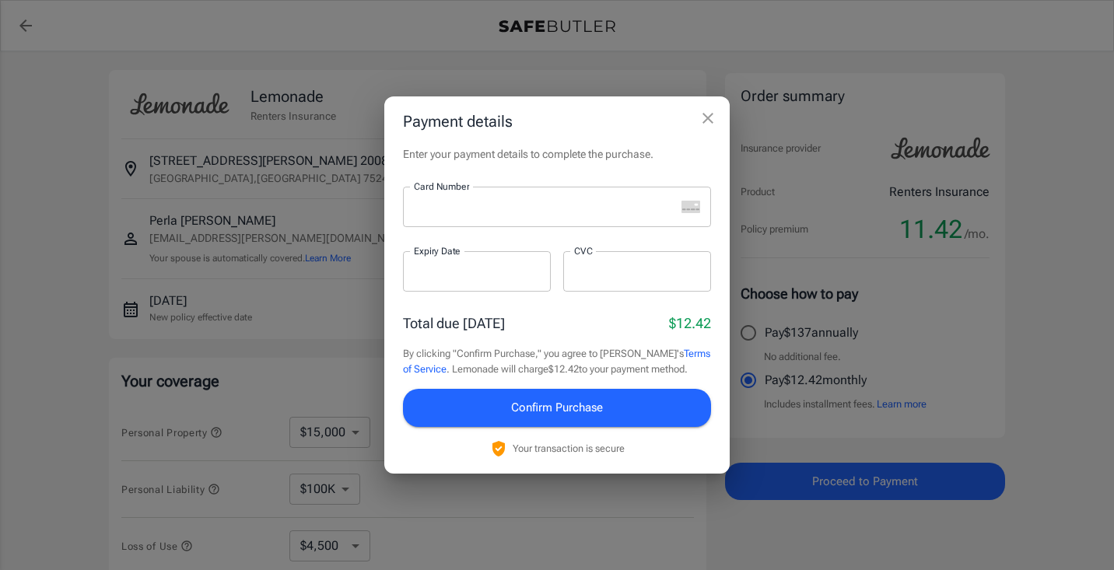  Describe the element at coordinates (557, 408) in the screenshot. I see `button: Confirm Purchase` at that location.